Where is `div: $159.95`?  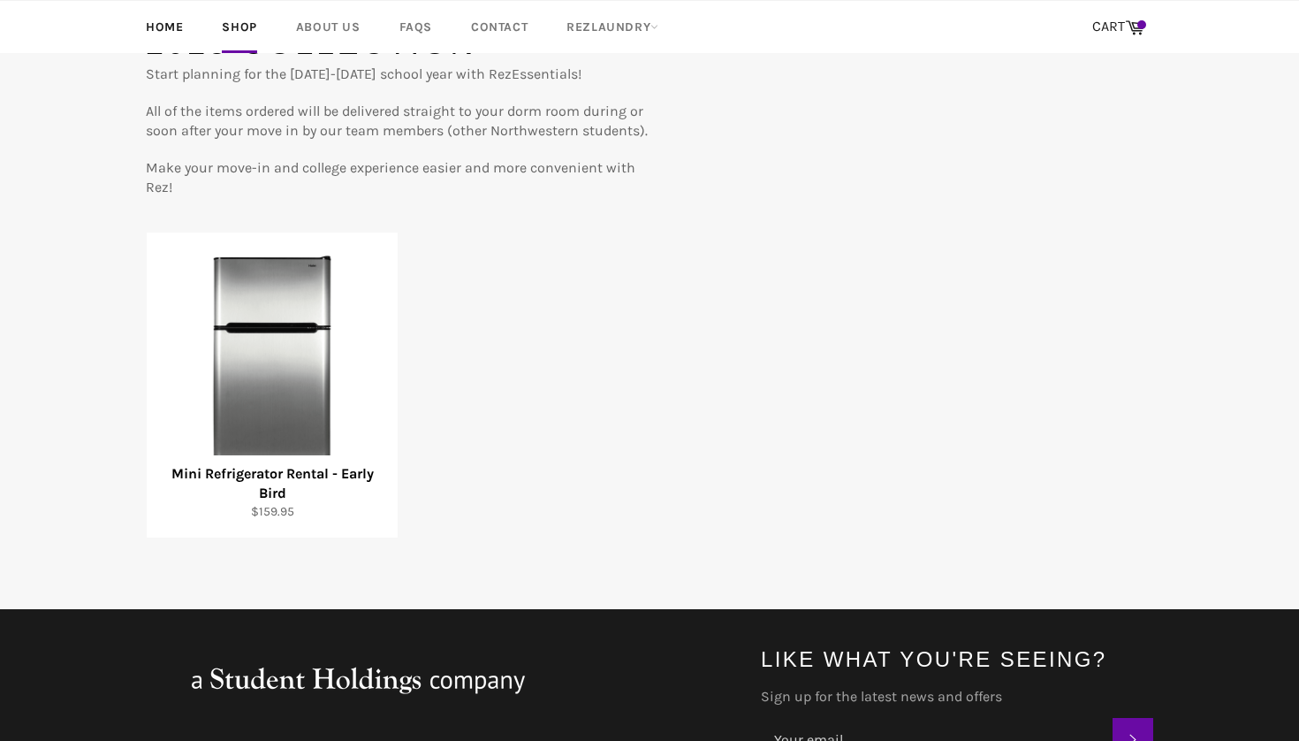 div: $159.95 is located at coordinates (272, 511).